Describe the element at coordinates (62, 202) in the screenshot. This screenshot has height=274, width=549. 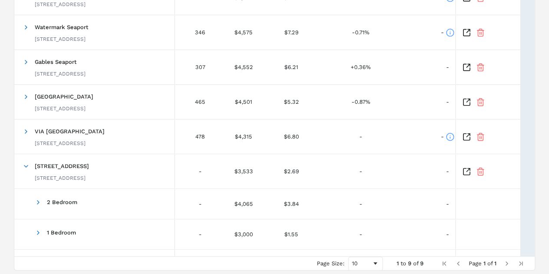
I see `span: 2 Bedroom` at that location.